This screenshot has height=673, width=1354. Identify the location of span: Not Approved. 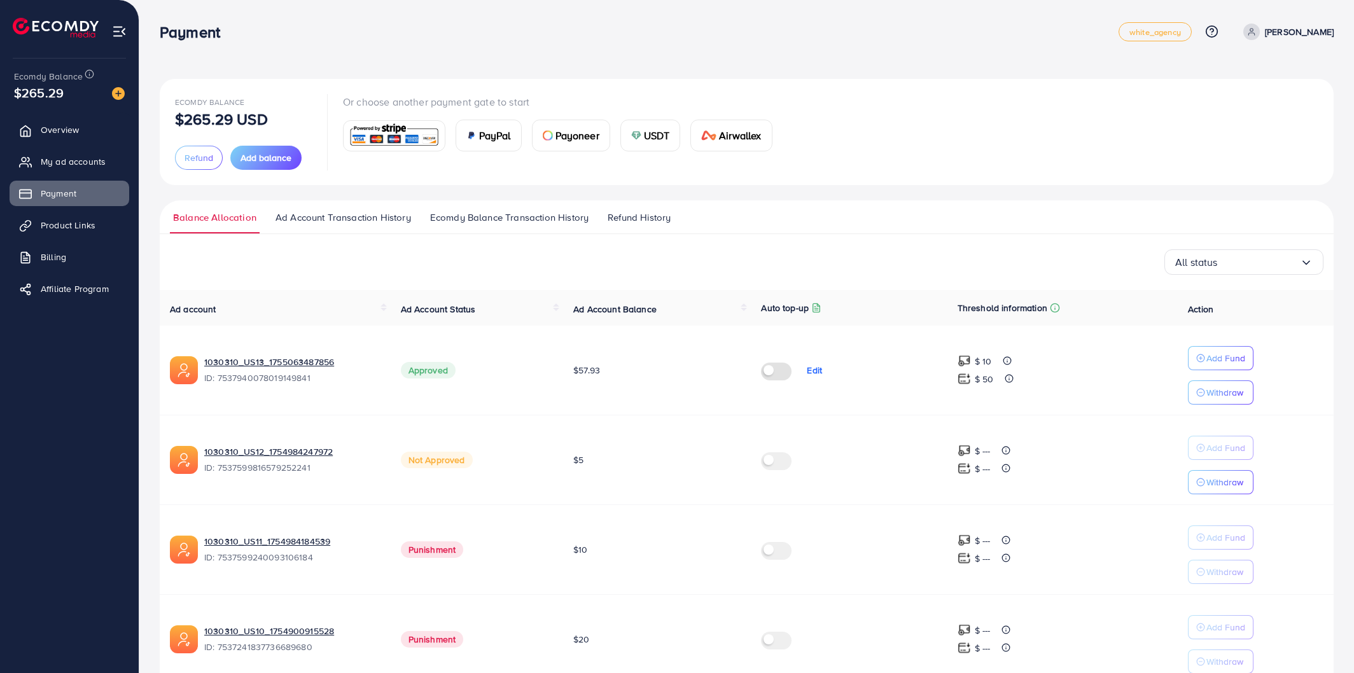
(436, 460).